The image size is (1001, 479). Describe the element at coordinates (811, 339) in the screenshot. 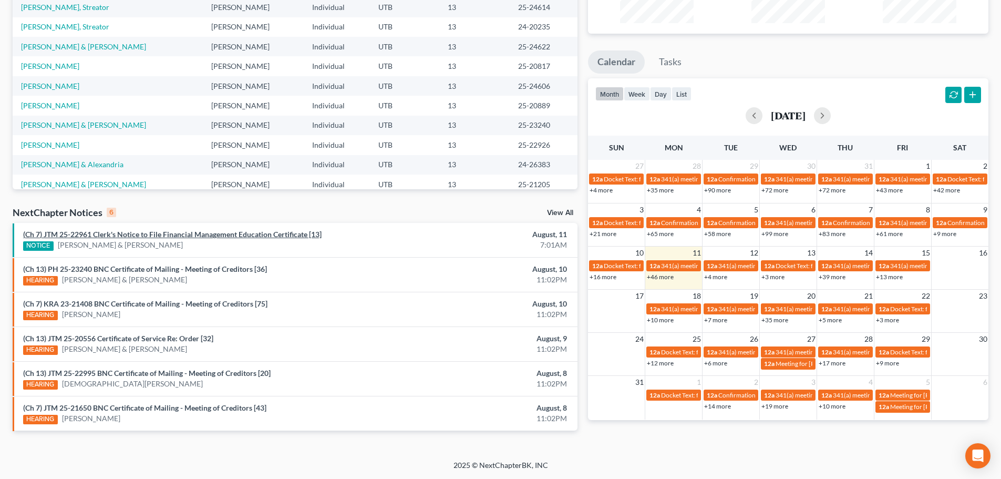

I see `span: 27` at that location.